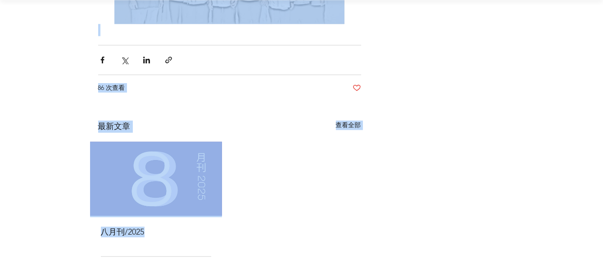 The height and width of the screenshot is (262, 603). Describe the element at coordinates (348, 126) in the screenshot. I see `a: 查看全部` at that location.